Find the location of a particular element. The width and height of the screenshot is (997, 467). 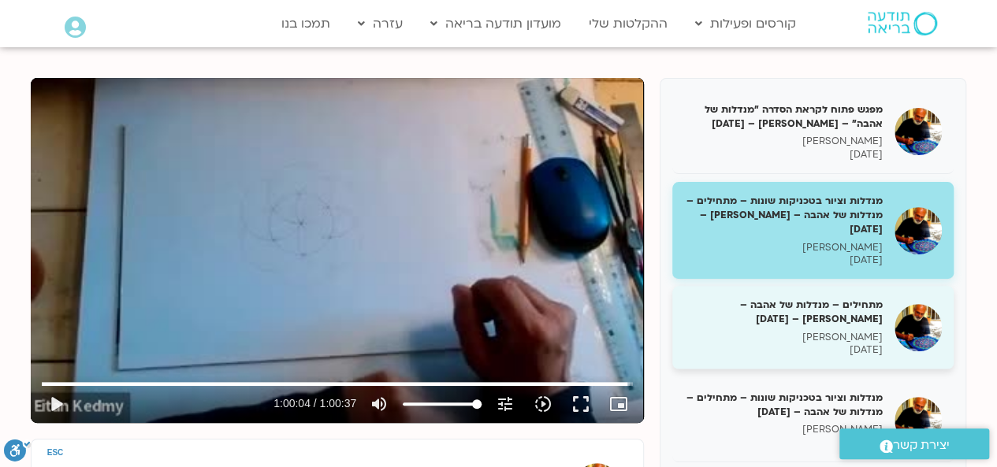

img: מתחילים – מנדלות של אהבה – איתן קדמי – 6/5/25 is located at coordinates (918, 328).